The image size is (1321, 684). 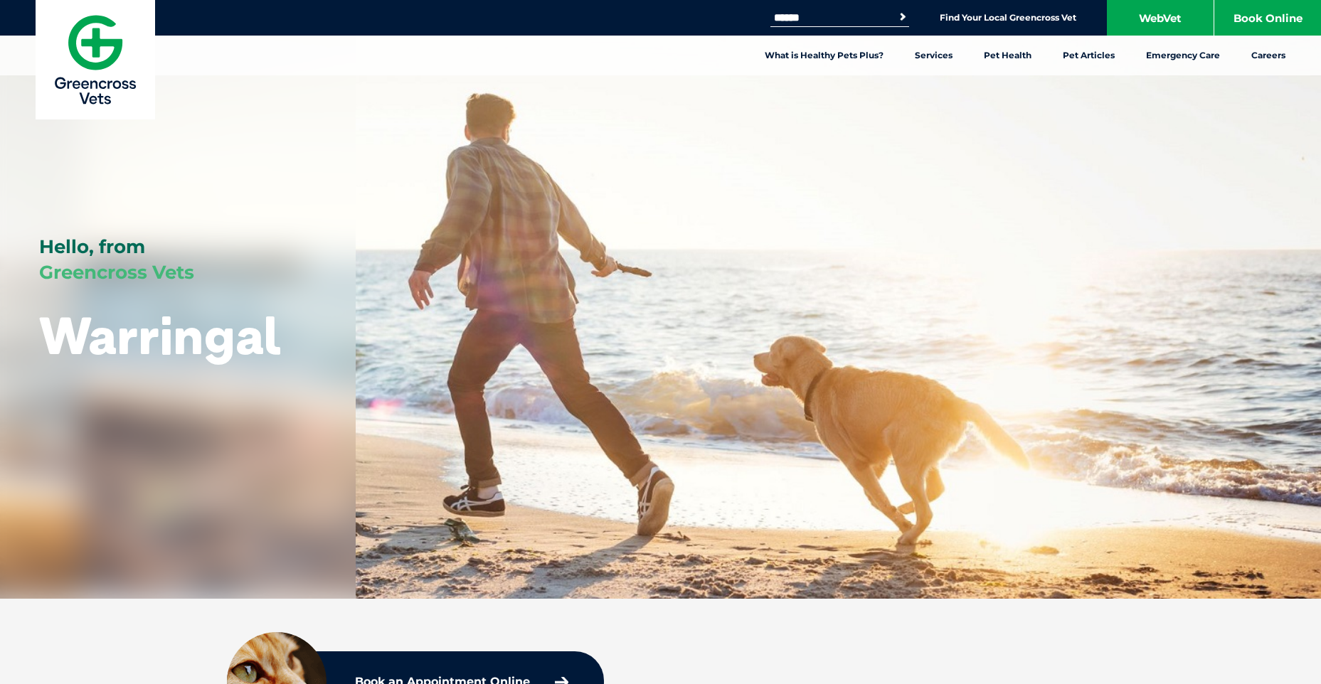 What do you see at coordinates (1008, 18) in the screenshot?
I see `a: Find Your Local Greencross Vet` at bounding box center [1008, 18].